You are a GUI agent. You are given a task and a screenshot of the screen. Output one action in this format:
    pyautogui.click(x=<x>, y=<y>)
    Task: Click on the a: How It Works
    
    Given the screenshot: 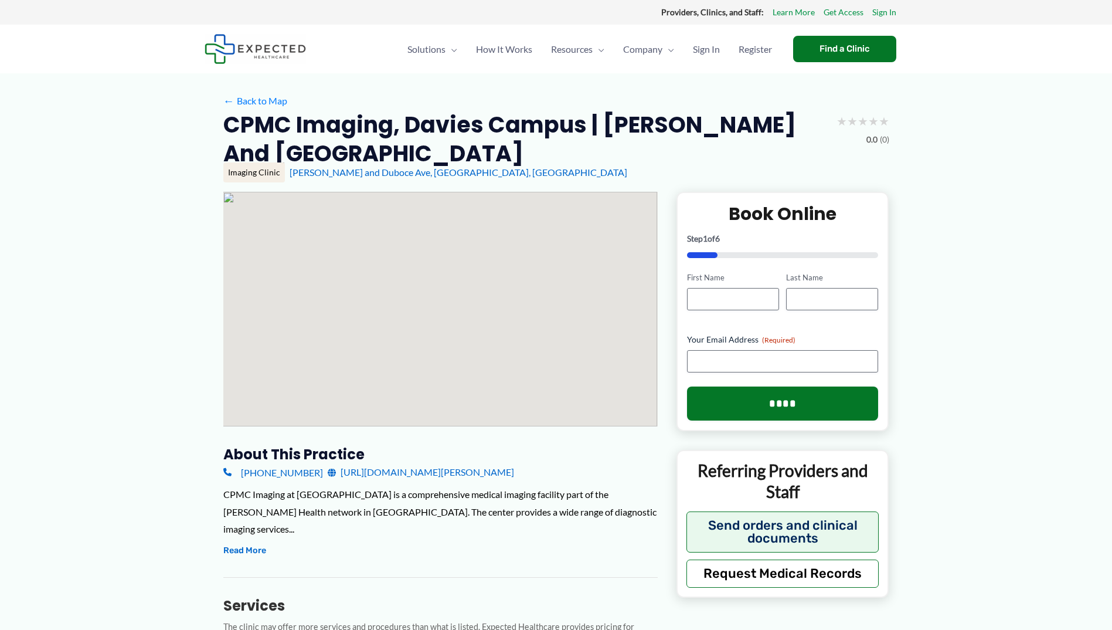 What is the action you would take?
    pyautogui.click(x=504, y=49)
    